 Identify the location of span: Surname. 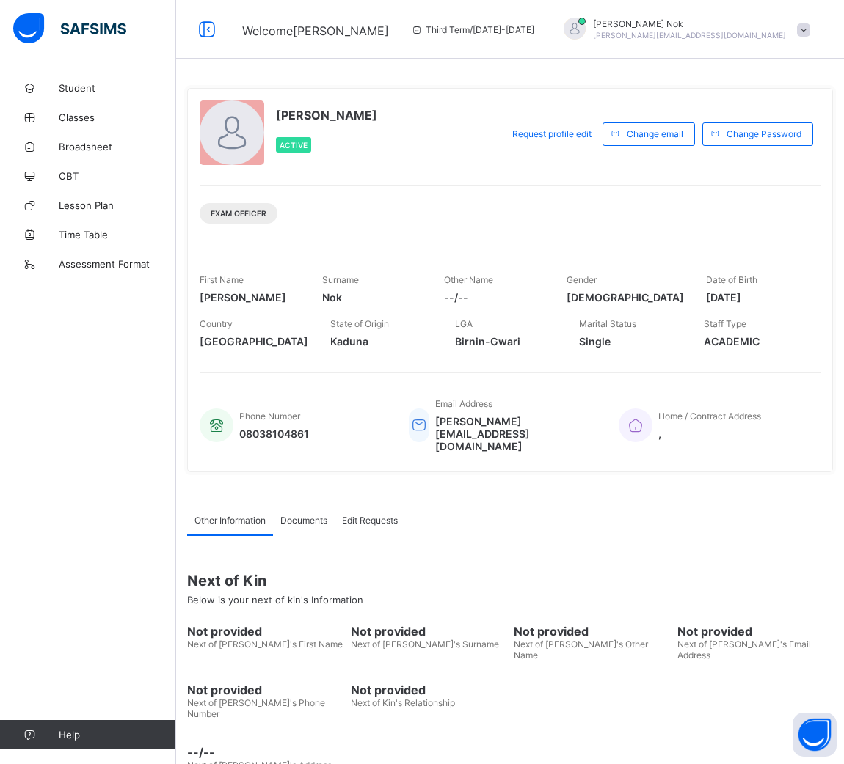
(340, 279).